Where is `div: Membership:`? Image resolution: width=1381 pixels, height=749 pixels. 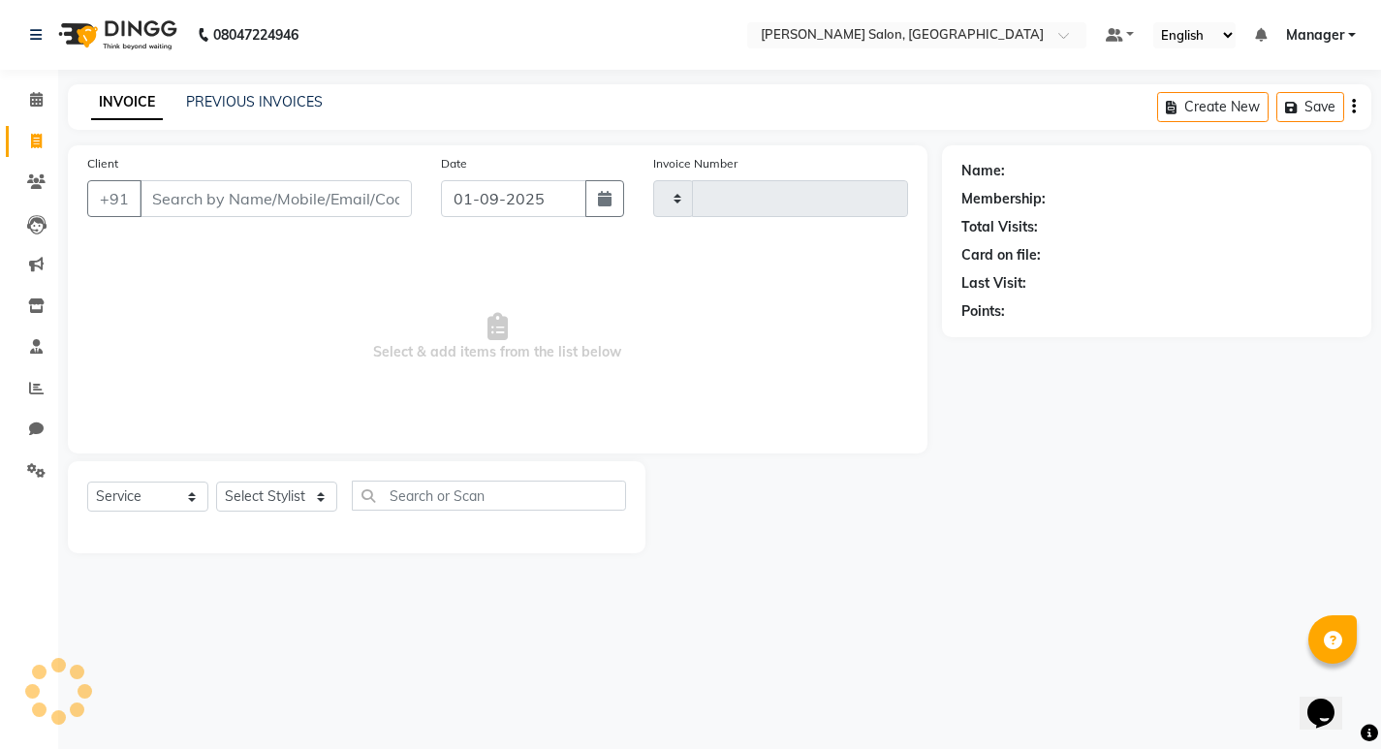
div: Membership: is located at coordinates (1003, 199).